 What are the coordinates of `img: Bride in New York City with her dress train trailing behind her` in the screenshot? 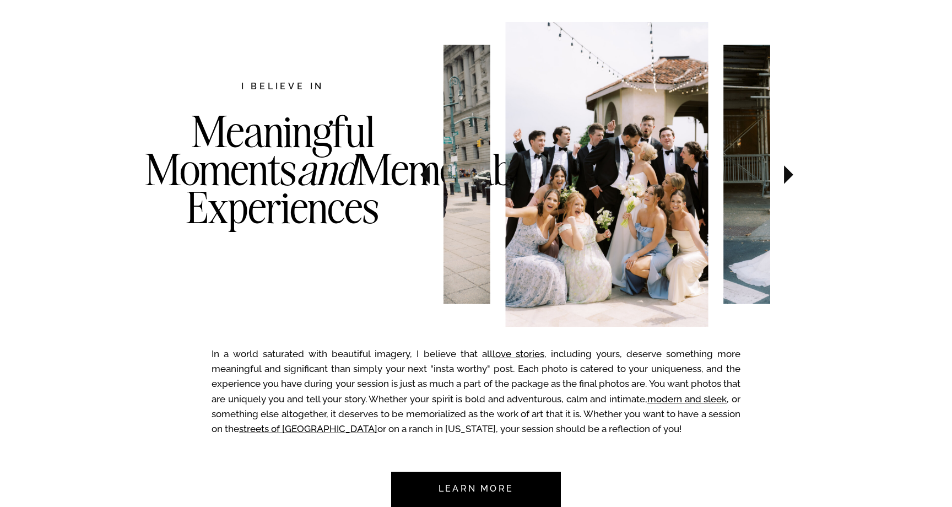 It's located at (810, 174).